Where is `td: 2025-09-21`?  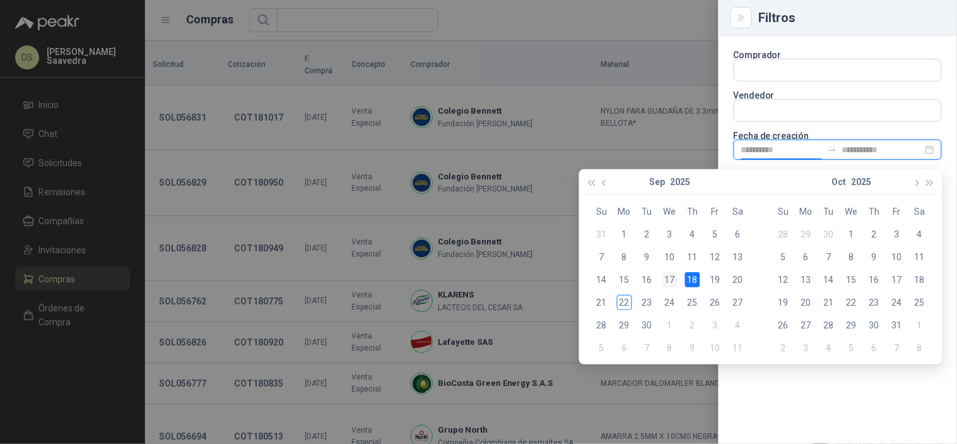
td: 2025-09-21 is located at coordinates (602, 302).